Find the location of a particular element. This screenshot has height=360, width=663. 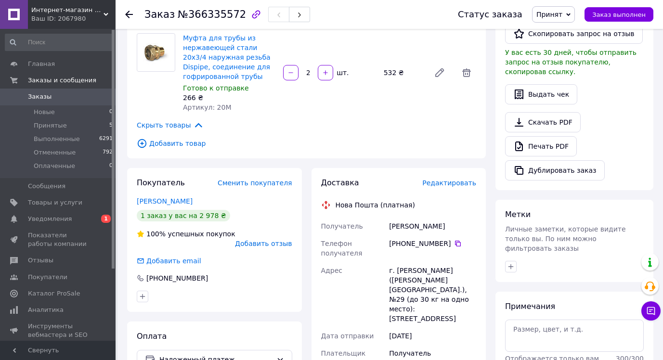

div: 1 заказ у вас на 2 978 ₴ is located at coordinates (184, 216).